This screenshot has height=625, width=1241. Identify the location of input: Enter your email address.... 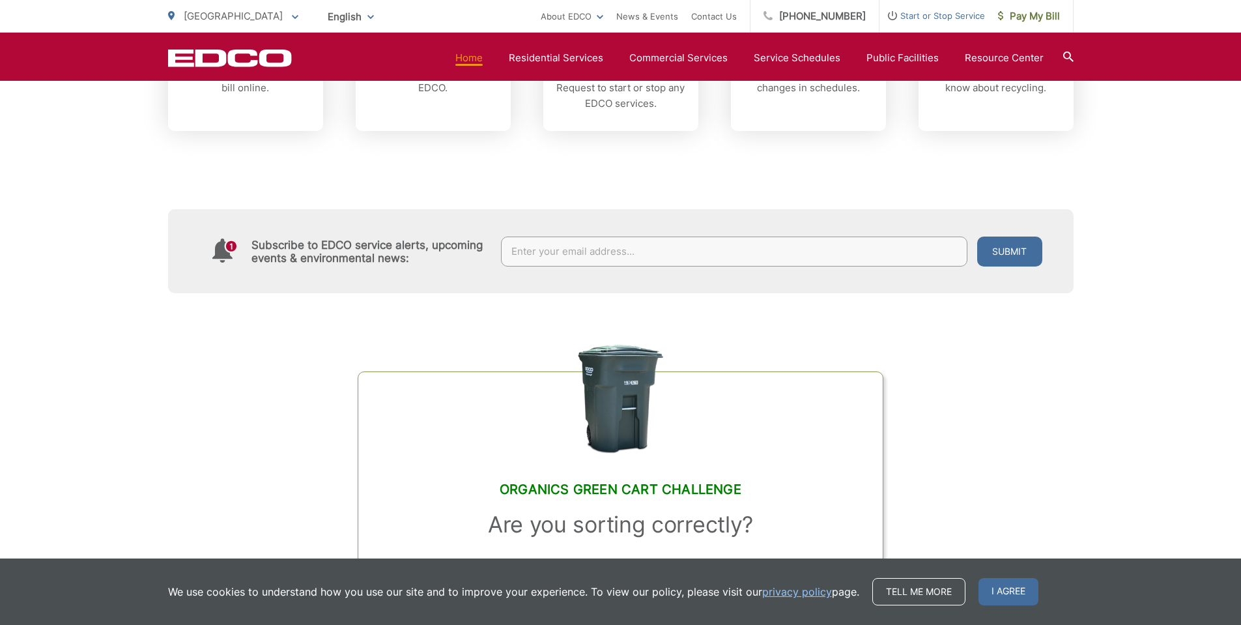
(734, 251).